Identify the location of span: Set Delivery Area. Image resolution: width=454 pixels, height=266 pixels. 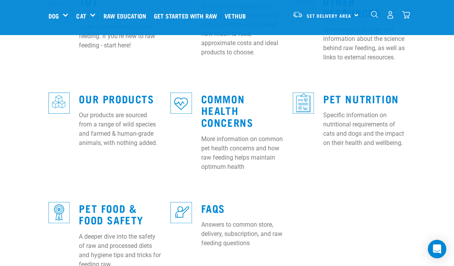
(329, 15).